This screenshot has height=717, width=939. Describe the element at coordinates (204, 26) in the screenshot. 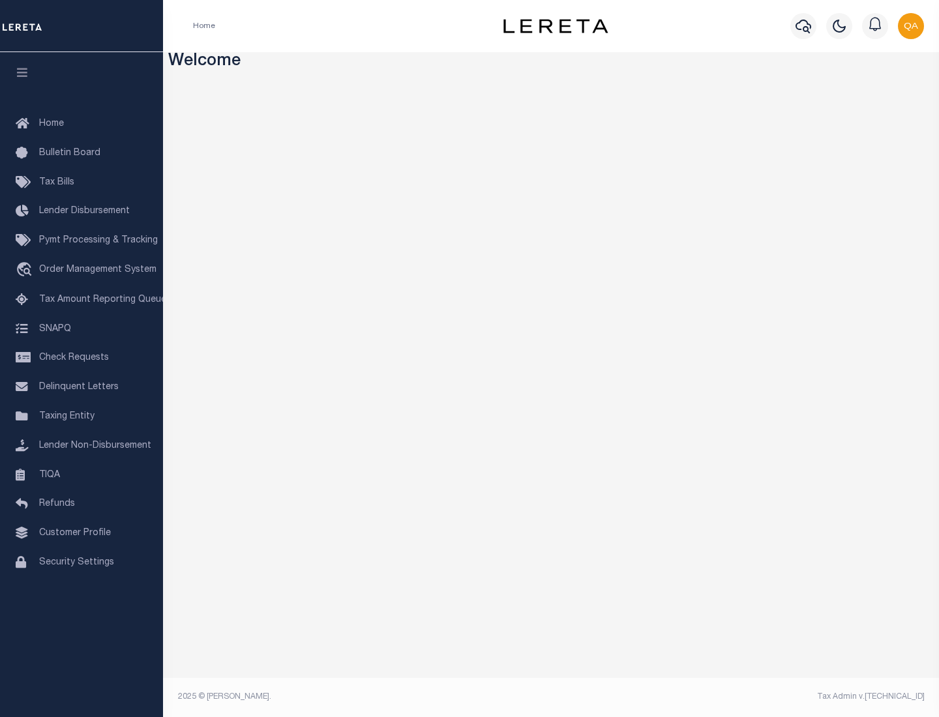

I see `li: Home` at that location.